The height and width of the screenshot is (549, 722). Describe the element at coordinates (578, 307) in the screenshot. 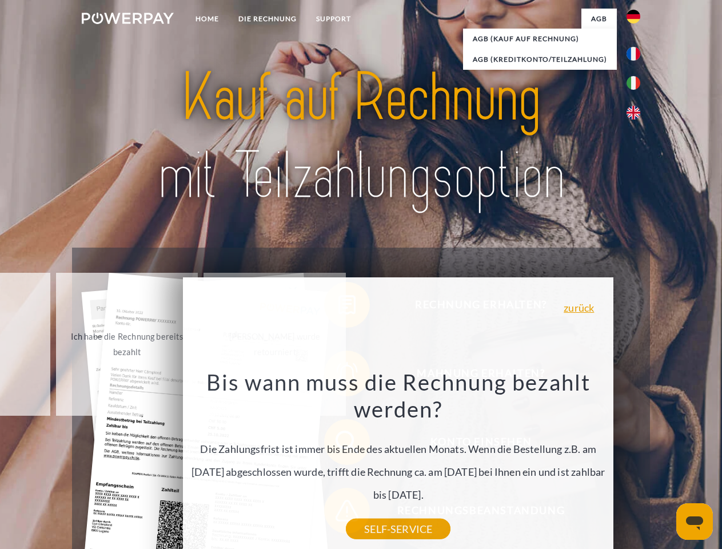

I see `a: zurück` at that location.